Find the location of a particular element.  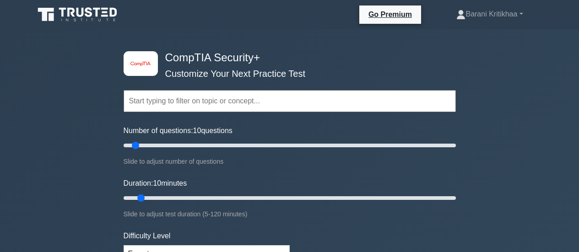

label: Difficulty Level is located at coordinates (147, 236).